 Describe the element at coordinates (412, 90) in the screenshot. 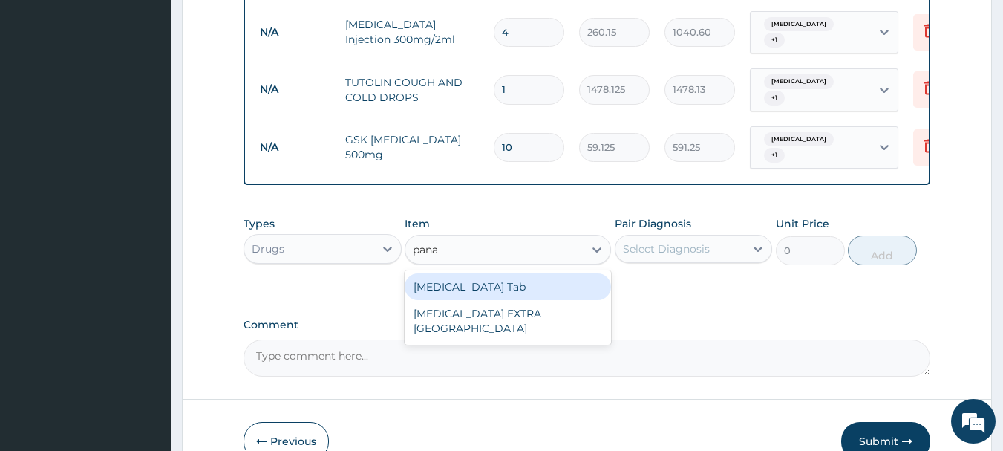

I see `td: TUTOLIN COUGH AND COLD DROPS` at that location.